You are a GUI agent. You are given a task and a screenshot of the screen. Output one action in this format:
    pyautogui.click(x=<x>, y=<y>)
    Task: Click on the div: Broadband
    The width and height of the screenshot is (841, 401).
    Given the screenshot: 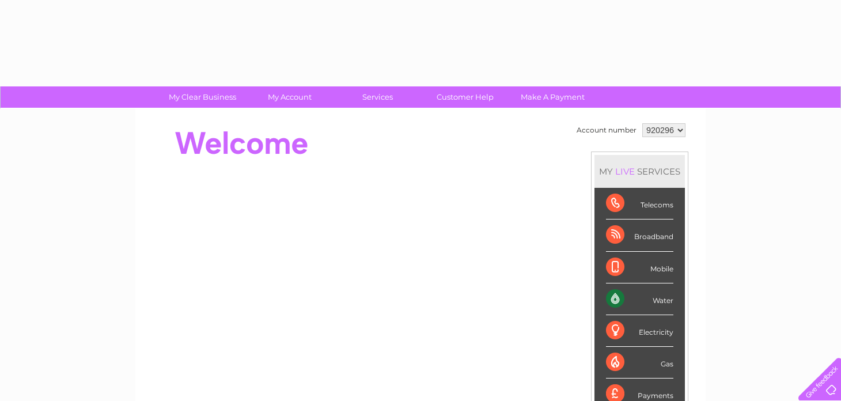 What is the action you would take?
    pyautogui.click(x=639, y=235)
    